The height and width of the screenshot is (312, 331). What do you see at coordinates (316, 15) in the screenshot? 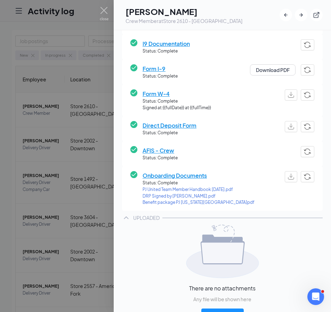
I see `svg: ExternalLink` at bounding box center [316, 15].